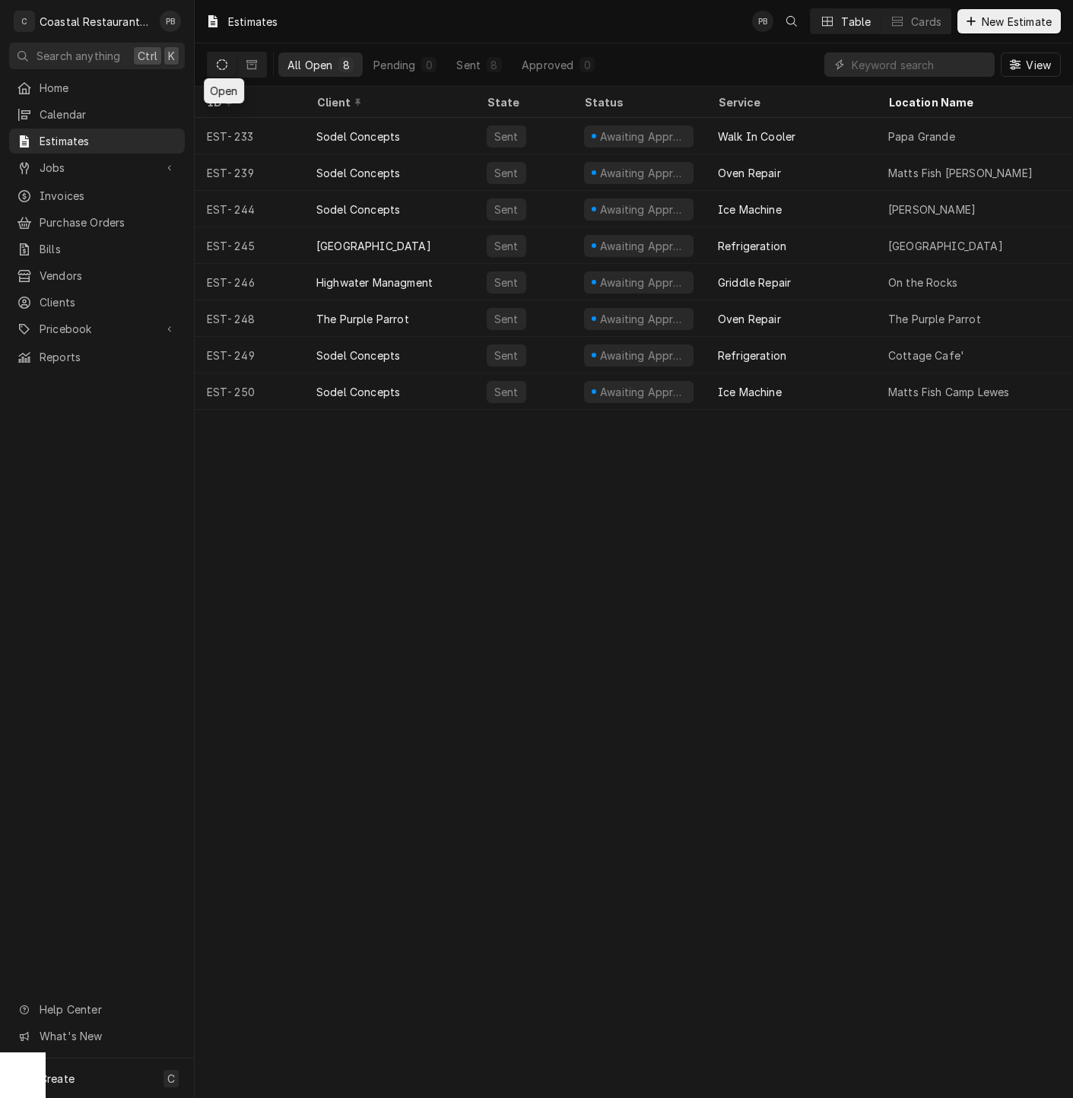  I want to click on a: Bills, so click(97, 249).